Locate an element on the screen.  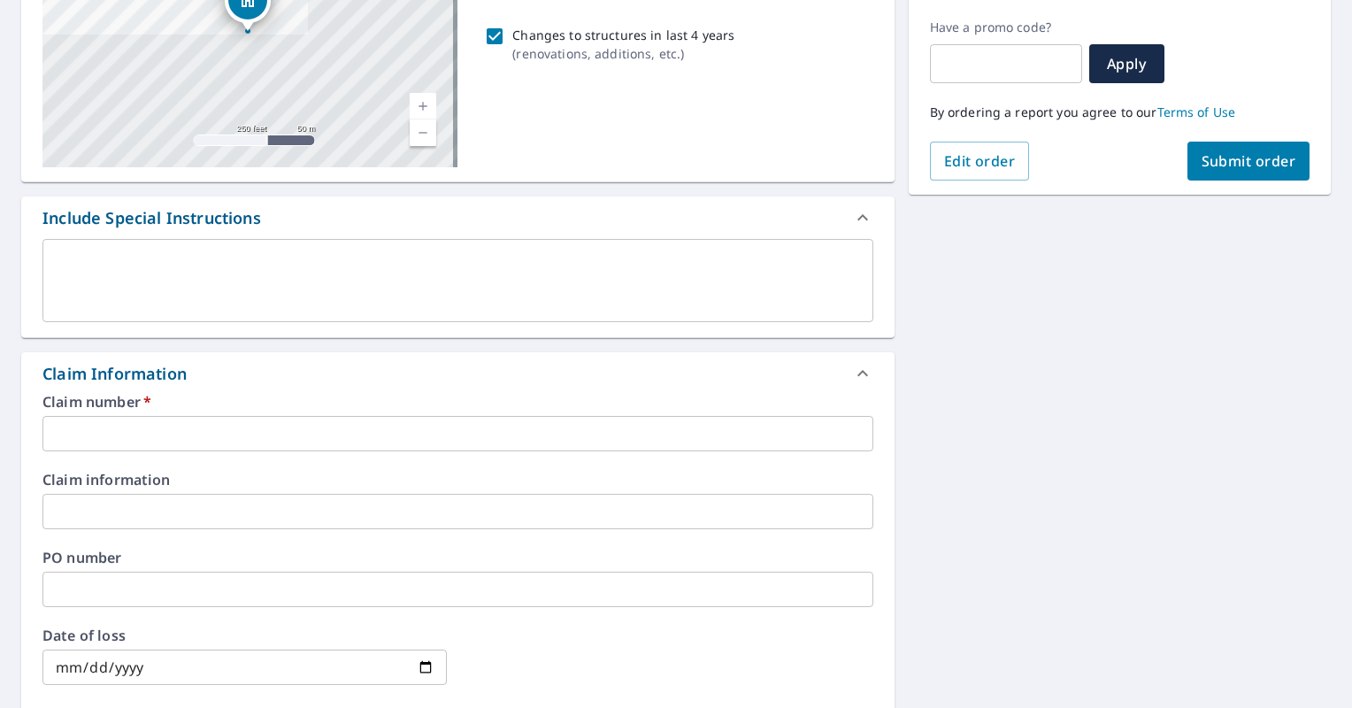
a: Current Level 17, Zoom Out is located at coordinates (423, 133).